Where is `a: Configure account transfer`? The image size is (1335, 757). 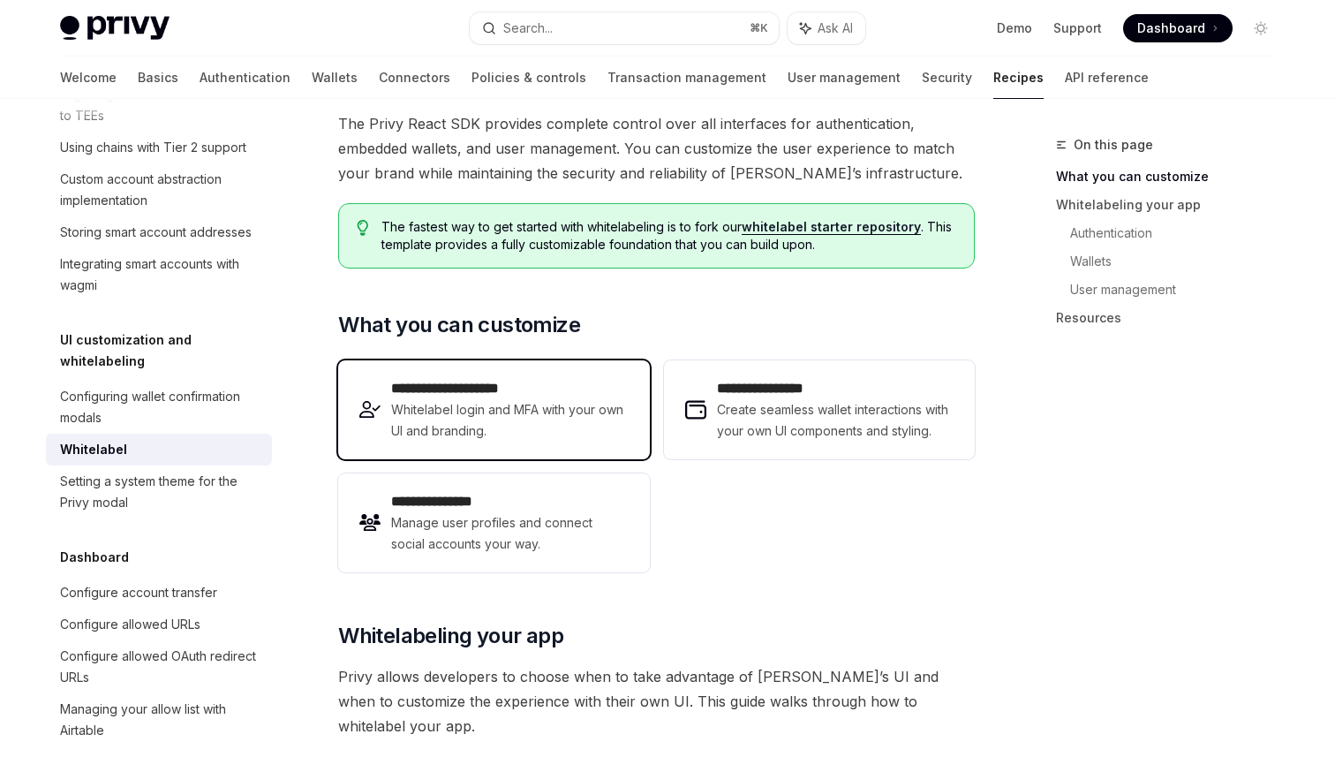 a: Configure account transfer is located at coordinates (159, 592).